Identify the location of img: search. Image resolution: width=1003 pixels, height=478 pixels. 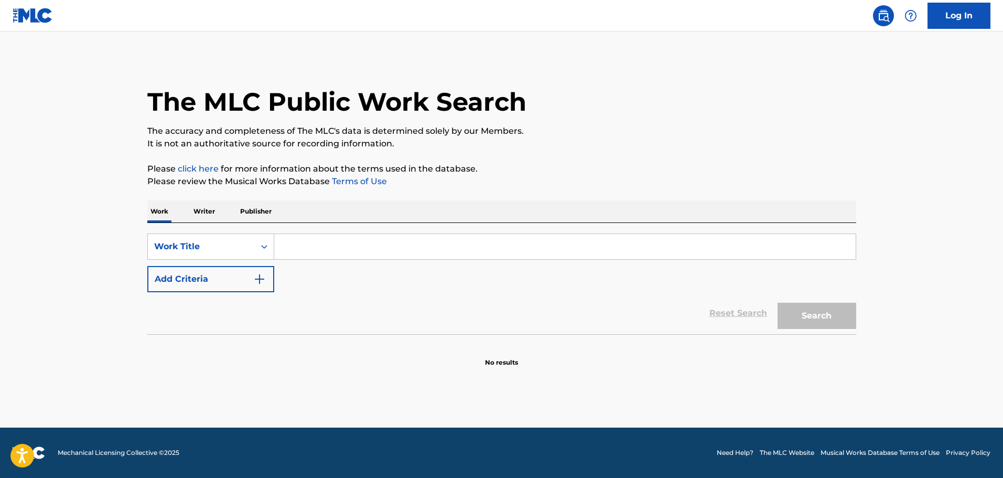
(884, 16).